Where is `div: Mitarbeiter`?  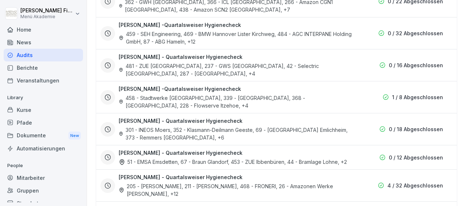 div: Mitarbeiter is located at coordinates (43, 178).